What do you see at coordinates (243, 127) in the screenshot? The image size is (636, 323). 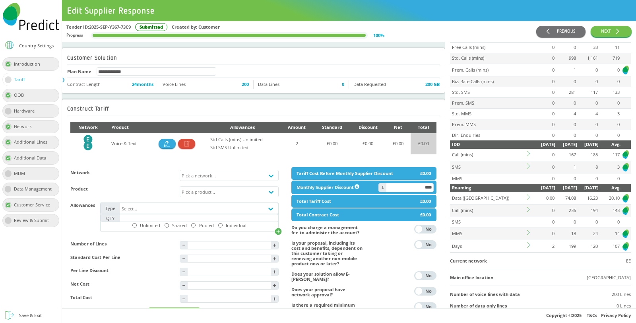 I see `div: Allowances` at bounding box center [243, 127].